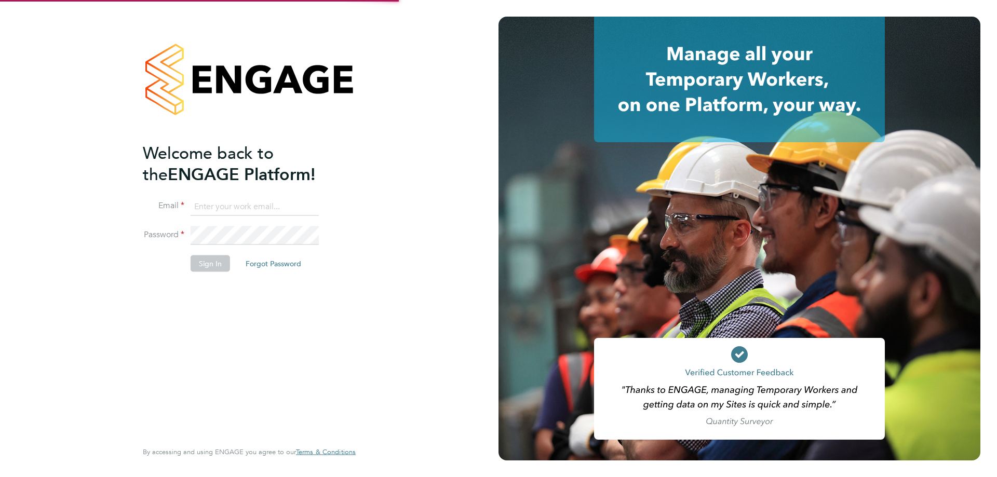 The height and width of the screenshot is (477, 997). What do you see at coordinates (249, 452) in the screenshot?
I see `span: By accessing and using ENGAGE you agree to our` at bounding box center [249, 452].